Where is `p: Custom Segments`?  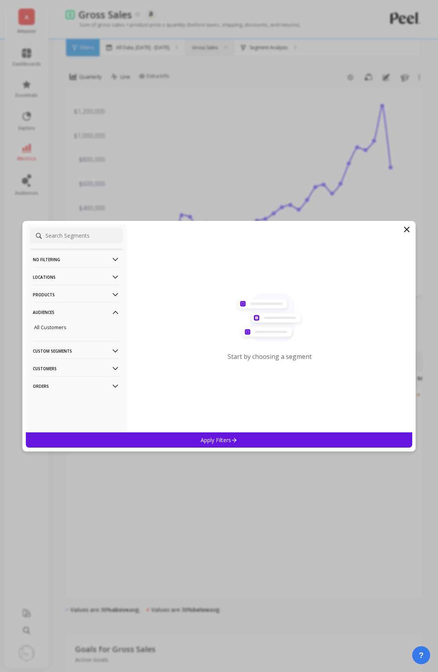 p: Custom Segments is located at coordinates (76, 351).